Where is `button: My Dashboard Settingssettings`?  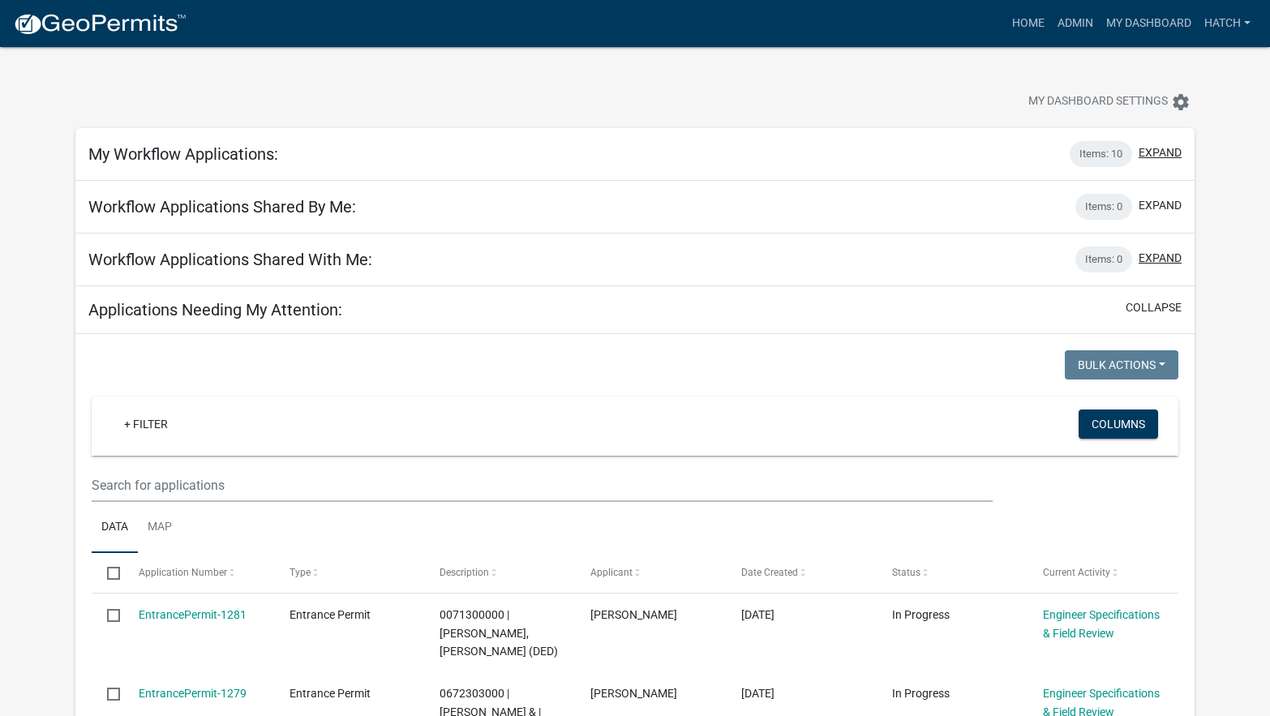
button: My Dashboard Settingssettings is located at coordinates (1110, 101).